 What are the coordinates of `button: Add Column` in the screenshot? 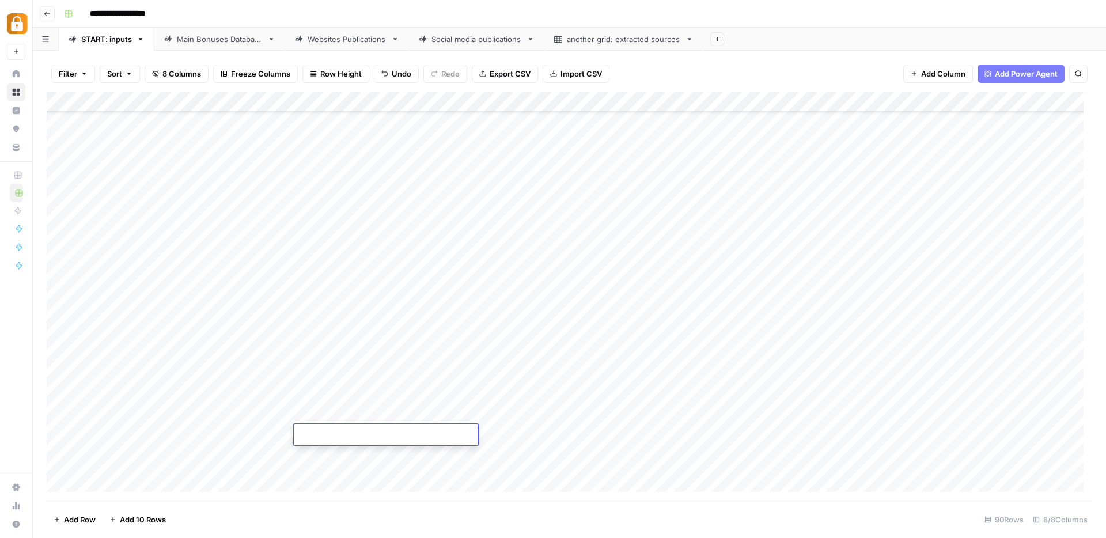 It's located at (938, 74).